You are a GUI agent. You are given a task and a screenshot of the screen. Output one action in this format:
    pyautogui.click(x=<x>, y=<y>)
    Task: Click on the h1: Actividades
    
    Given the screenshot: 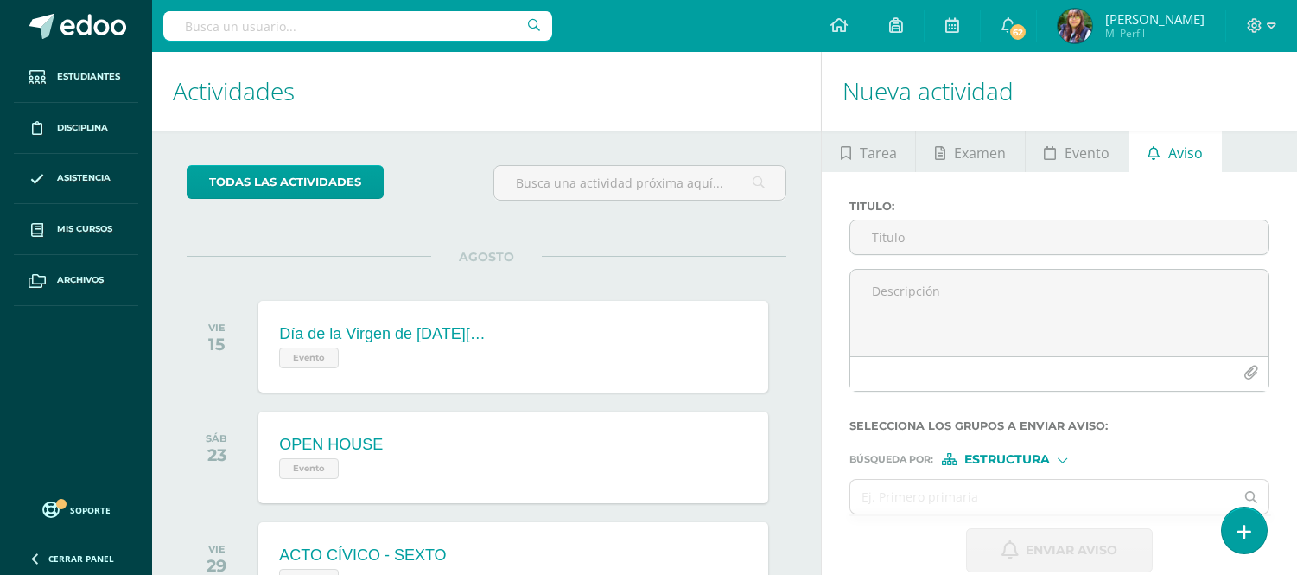 What is the action you would take?
    pyautogui.click(x=486, y=91)
    